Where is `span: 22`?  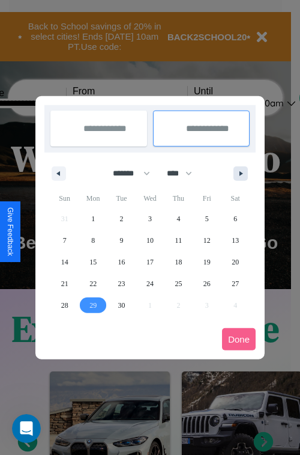 span: 22 is located at coordinates (93, 284).